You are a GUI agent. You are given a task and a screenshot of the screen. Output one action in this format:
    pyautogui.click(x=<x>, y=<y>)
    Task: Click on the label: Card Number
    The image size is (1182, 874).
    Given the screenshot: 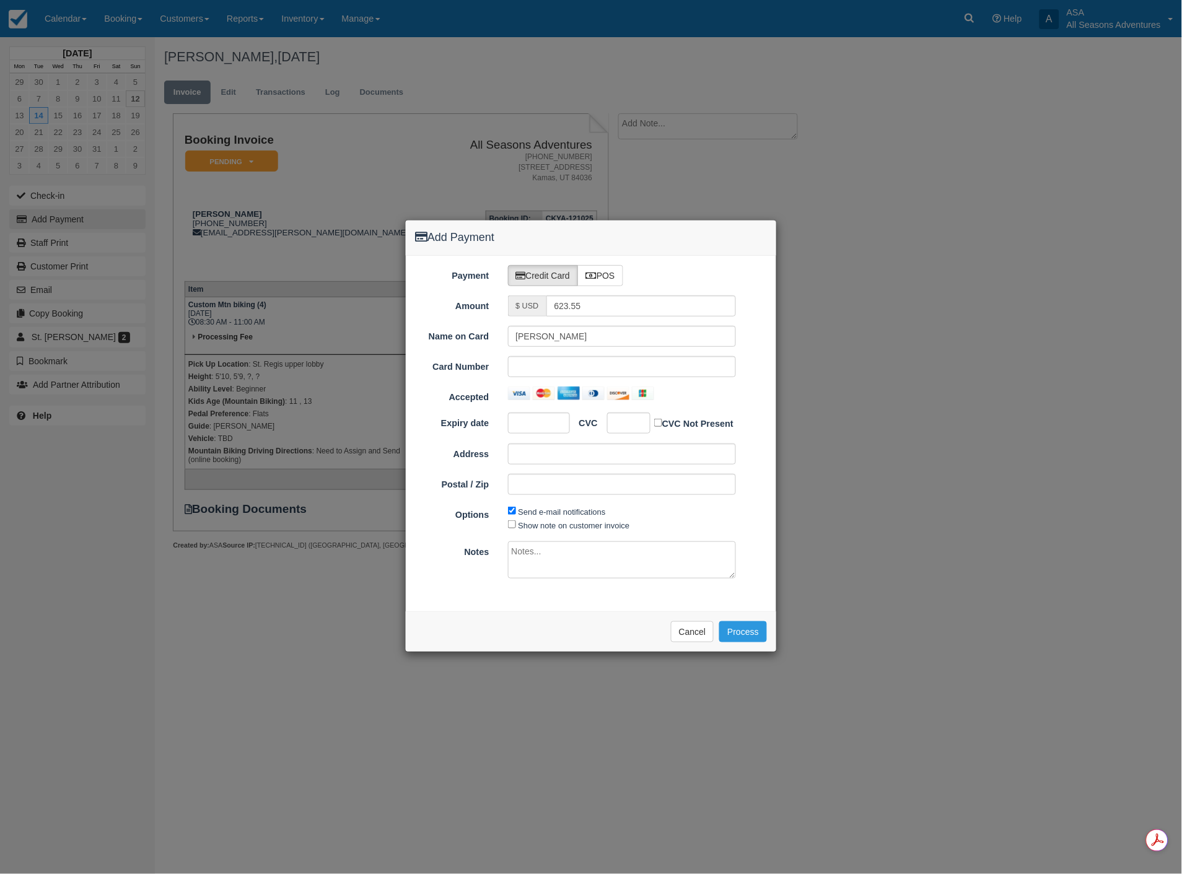 What is the action you would take?
    pyautogui.click(x=452, y=365)
    